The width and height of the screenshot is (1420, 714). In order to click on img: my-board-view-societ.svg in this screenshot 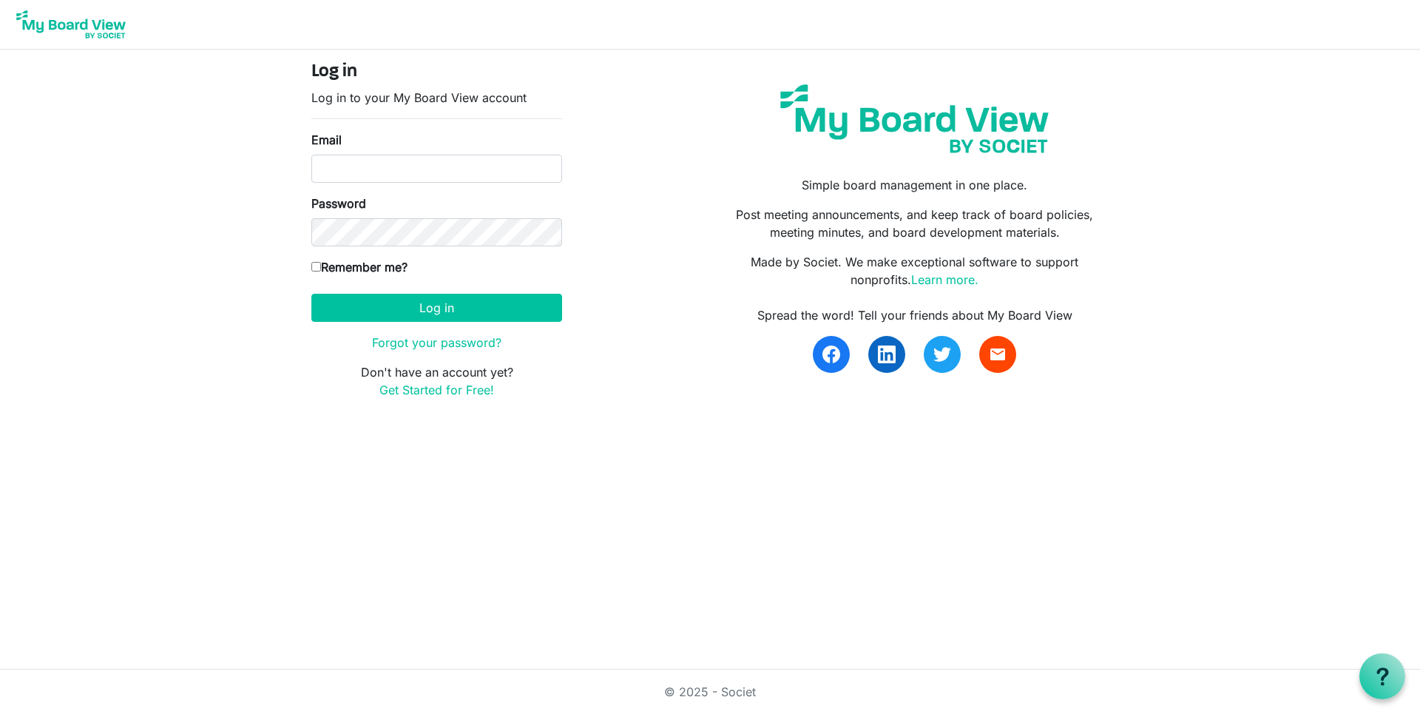, I will do `click(914, 118)`.